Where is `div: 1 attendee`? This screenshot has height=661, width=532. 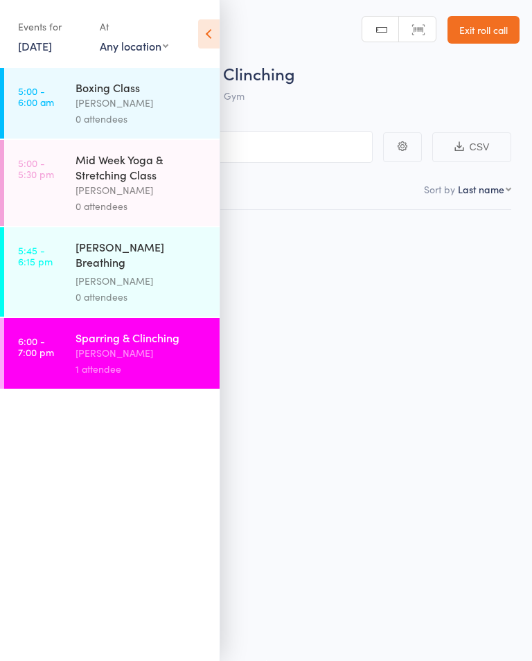 div: 1 attendee is located at coordinates (141, 368).